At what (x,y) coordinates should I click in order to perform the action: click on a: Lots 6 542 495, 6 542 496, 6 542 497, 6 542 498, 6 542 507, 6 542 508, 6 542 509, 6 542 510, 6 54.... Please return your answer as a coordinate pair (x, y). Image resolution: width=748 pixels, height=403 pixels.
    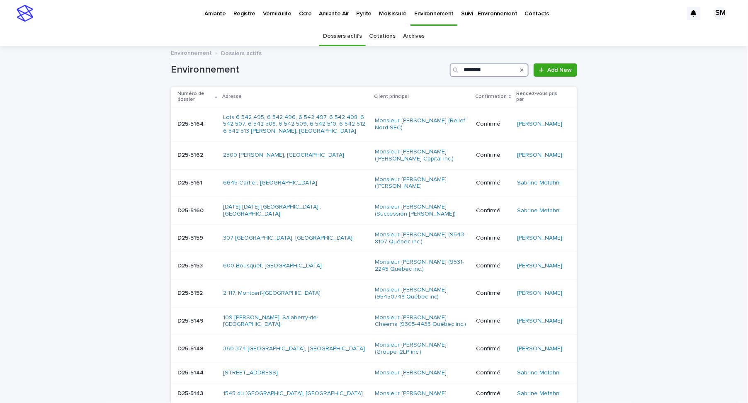
    Looking at the image, I should click on (295, 124).